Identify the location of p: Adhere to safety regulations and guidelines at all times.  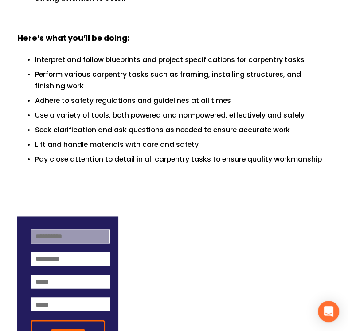
(183, 100).